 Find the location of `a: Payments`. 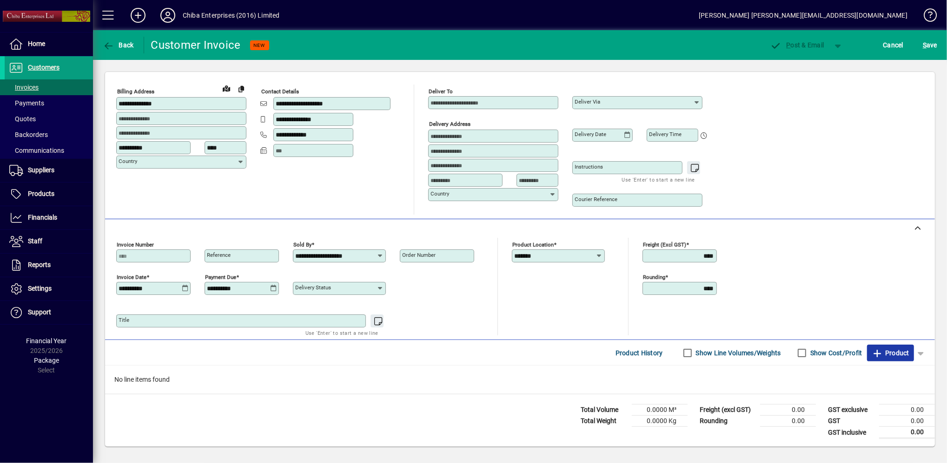

a: Payments is located at coordinates (49, 103).